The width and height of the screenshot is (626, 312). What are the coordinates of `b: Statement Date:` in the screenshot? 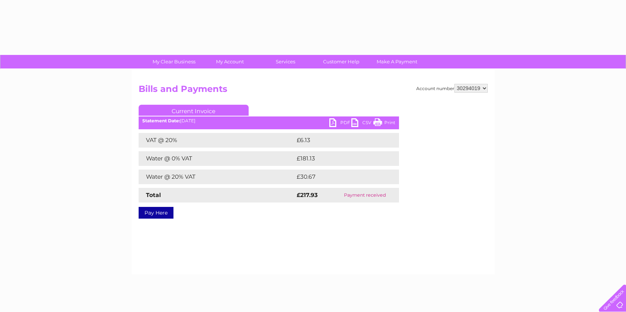 It's located at (161, 121).